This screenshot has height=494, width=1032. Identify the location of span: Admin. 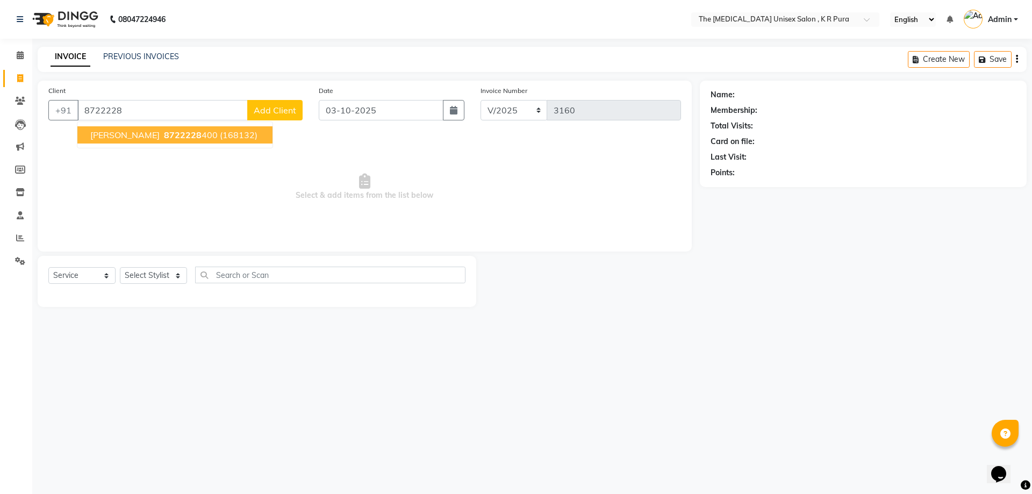
(1000, 19).